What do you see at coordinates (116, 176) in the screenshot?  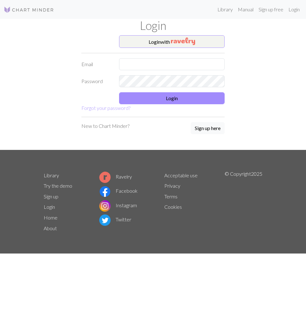 I see `a: Ravelry` at bounding box center [116, 176].